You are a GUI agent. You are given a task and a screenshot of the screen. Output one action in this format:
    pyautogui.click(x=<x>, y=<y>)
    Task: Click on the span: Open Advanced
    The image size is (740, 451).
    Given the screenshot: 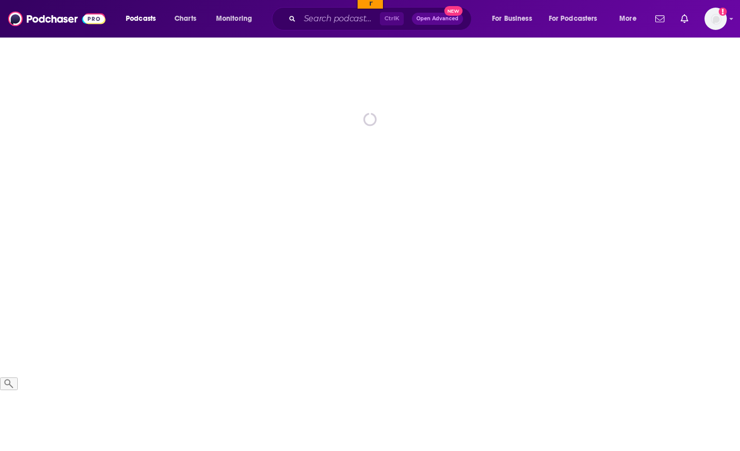 What is the action you would take?
    pyautogui.click(x=437, y=19)
    